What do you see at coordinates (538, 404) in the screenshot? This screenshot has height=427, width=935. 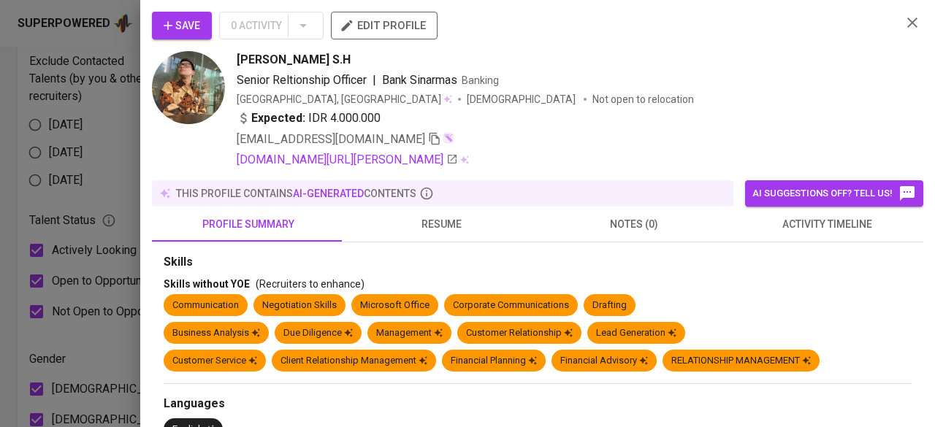 I see `div: Languages` at bounding box center [538, 404].